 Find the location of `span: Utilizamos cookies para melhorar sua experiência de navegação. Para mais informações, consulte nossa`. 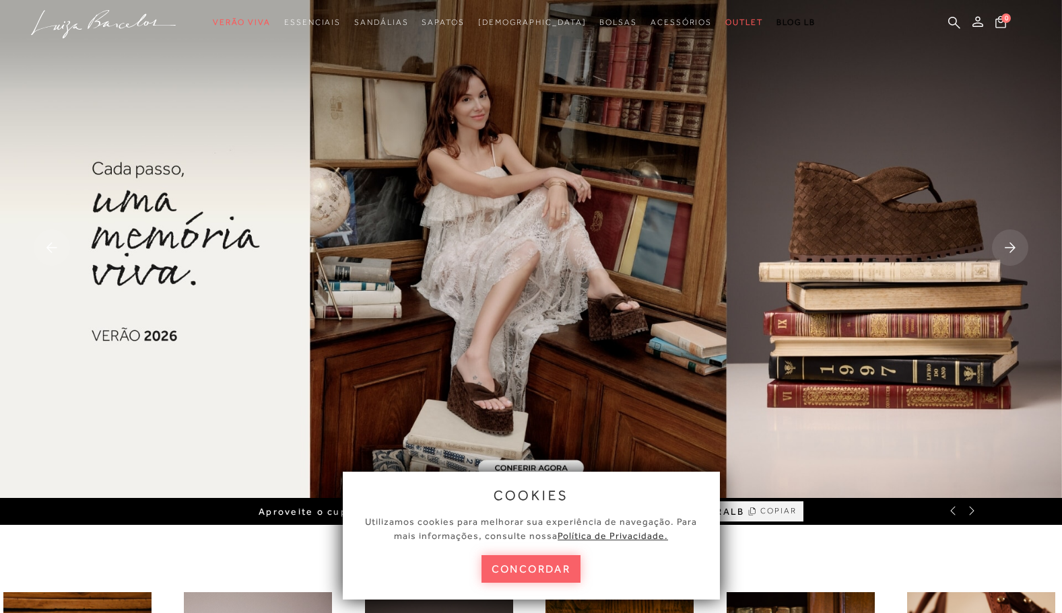

span: Utilizamos cookies para melhorar sua experiência de navegação. Para mais informações, consulte nossa is located at coordinates (531, 529).